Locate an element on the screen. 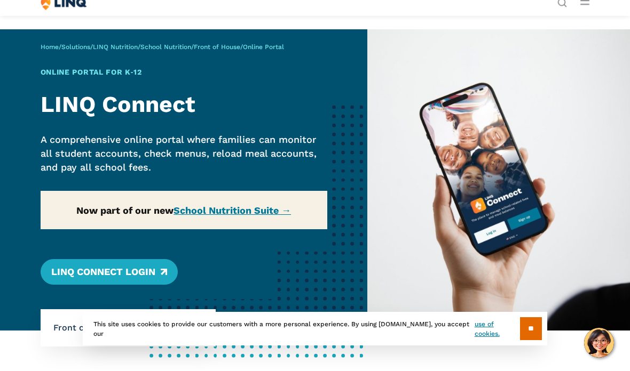 Image resolution: width=630 pixels, height=371 pixels. p: A comprehensive online portal where families can monitor all student accounts, check menus, reloa... is located at coordinates (184, 153).